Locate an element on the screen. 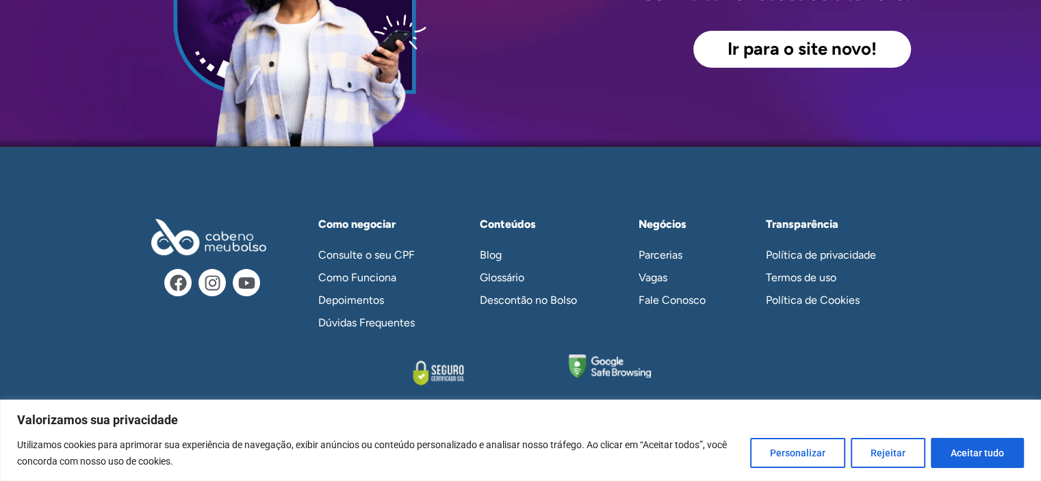  button: Aceitar tudo is located at coordinates (977, 453).